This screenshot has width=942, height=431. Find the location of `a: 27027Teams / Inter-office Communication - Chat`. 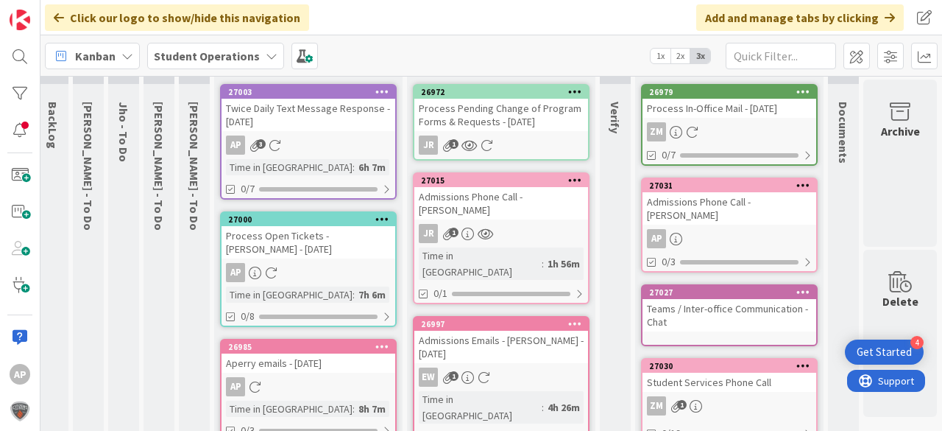

a: 27027Teams / Inter-office Communication - Chat is located at coordinates (729, 315).